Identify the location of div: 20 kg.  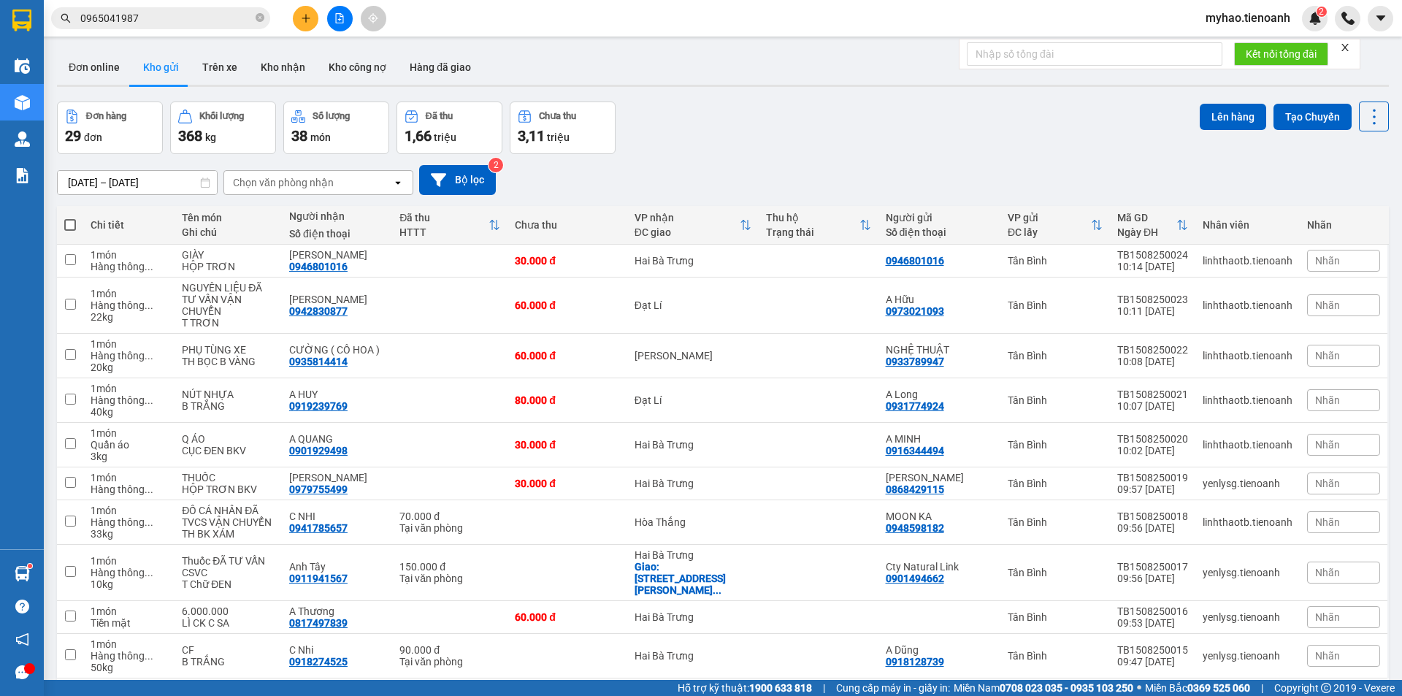
(129, 367).